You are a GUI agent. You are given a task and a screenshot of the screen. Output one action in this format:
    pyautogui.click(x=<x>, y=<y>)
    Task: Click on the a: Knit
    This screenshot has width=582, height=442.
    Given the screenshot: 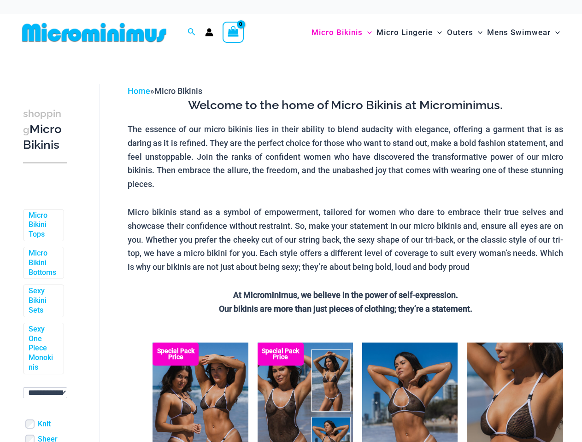 What is the action you would take?
    pyautogui.click(x=44, y=424)
    